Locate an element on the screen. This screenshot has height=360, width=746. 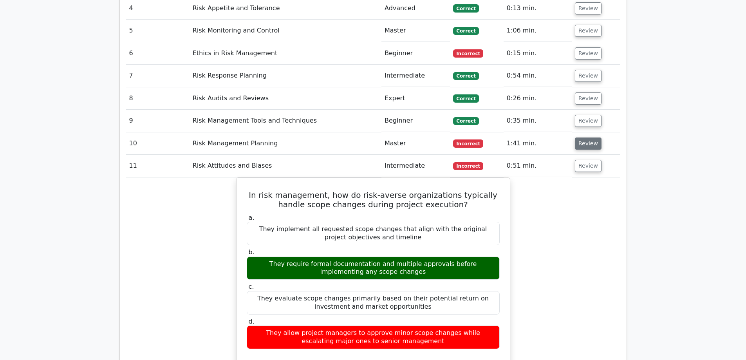
td: 7 is located at coordinates (158, 76).